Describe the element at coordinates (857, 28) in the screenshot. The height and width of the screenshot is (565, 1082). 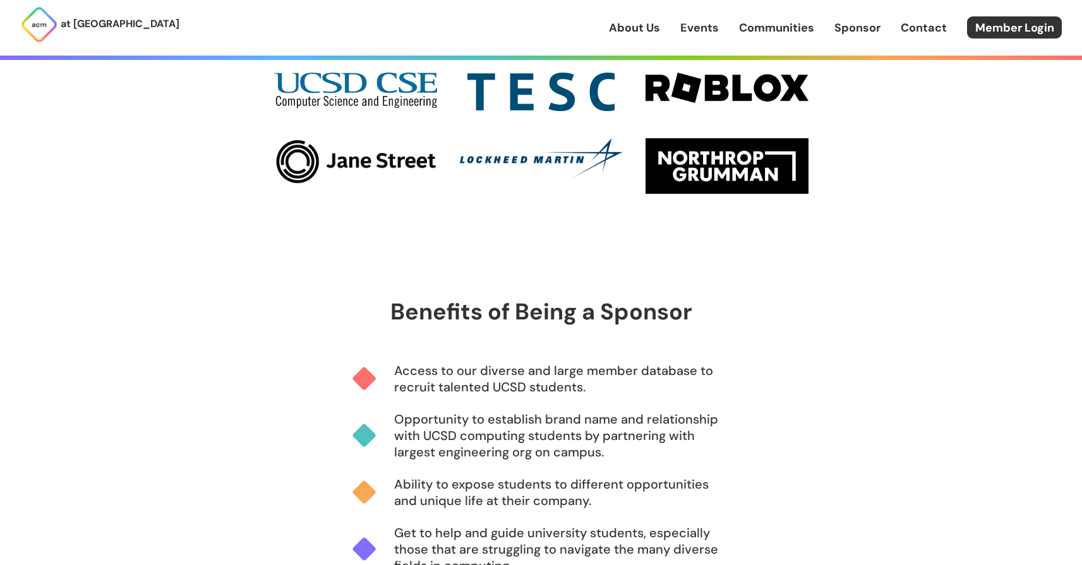
I see `a: Sponsor` at that location.